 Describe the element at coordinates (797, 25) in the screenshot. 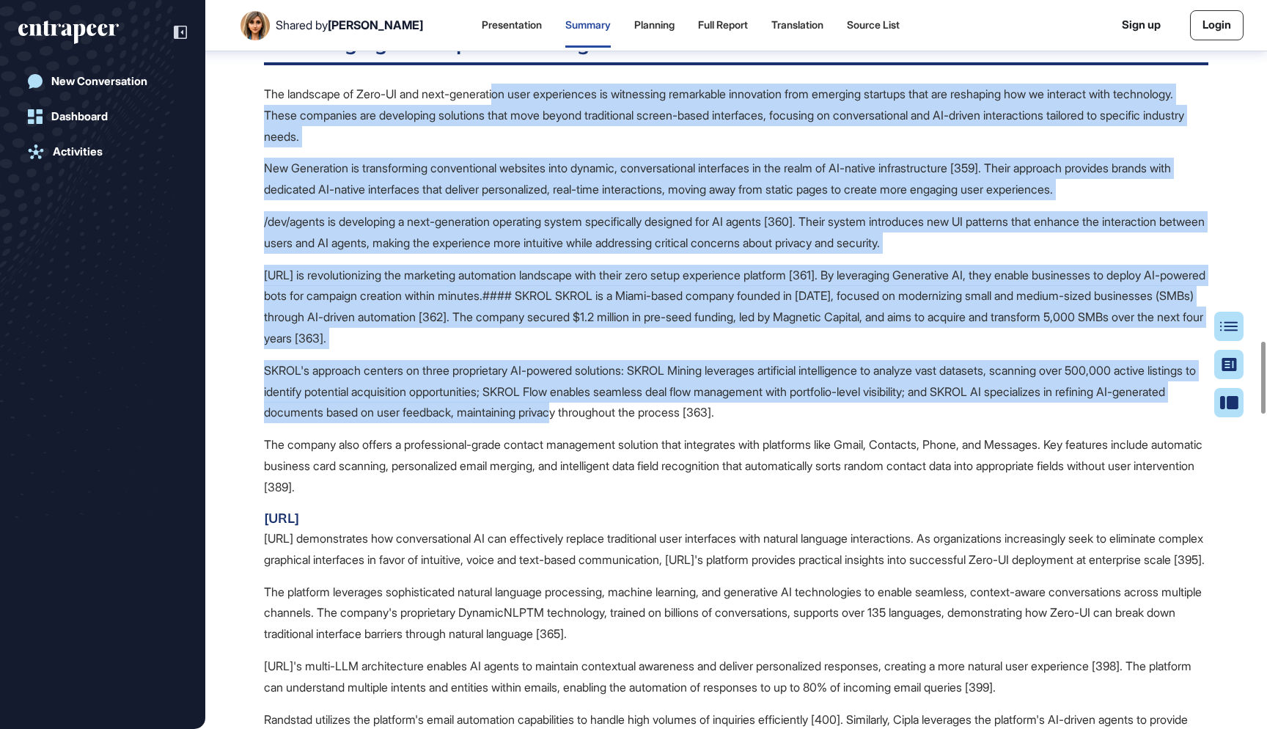

I see `div: Translation` at that location.